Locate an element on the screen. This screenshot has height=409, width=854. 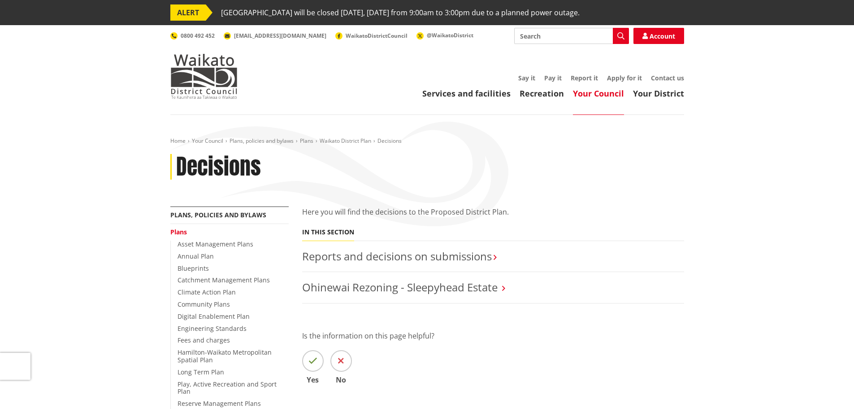
span: @WaikatoDistrict is located at coordinates (450, 35).